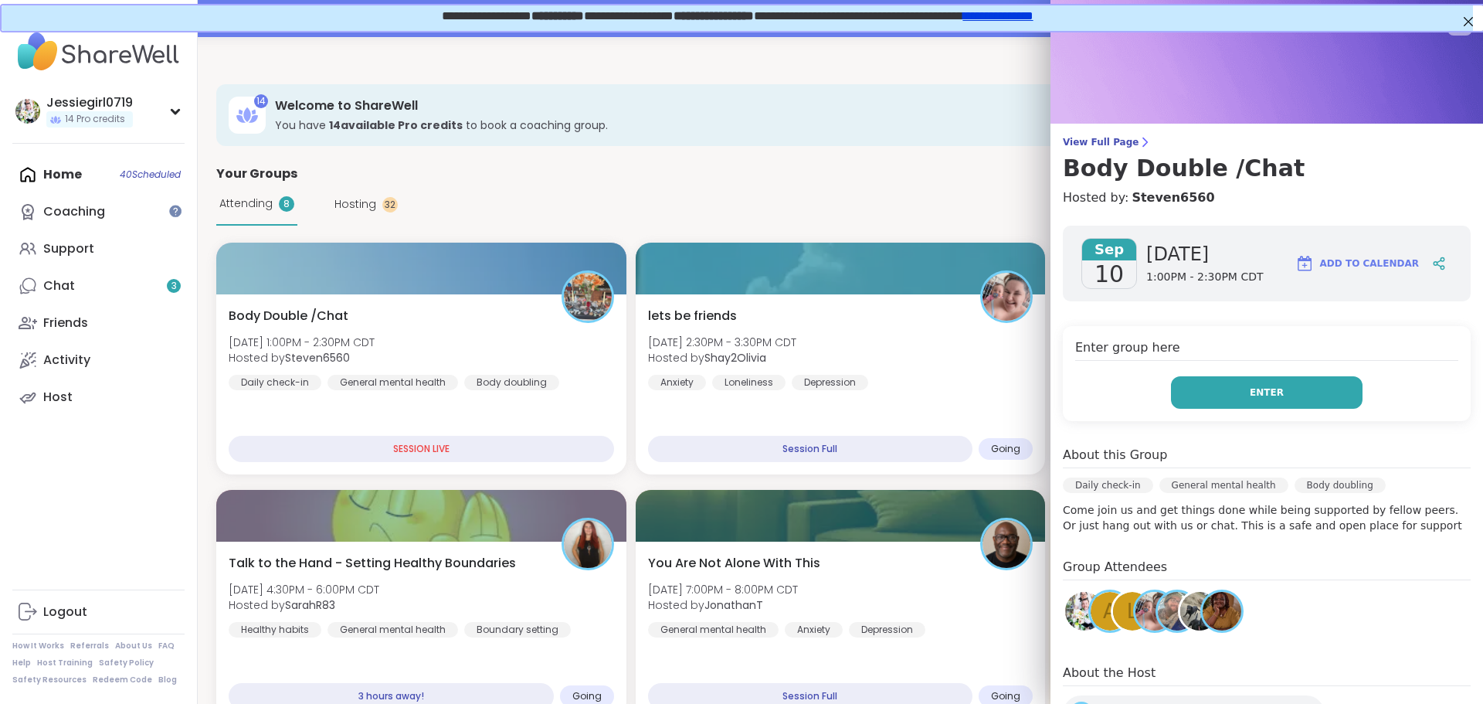 This screenshot has height=704, width=1483. What do you see at coordinates (98, 286) in the screenshot?
I see `a: Chat3` at bounding box center [98, 286].